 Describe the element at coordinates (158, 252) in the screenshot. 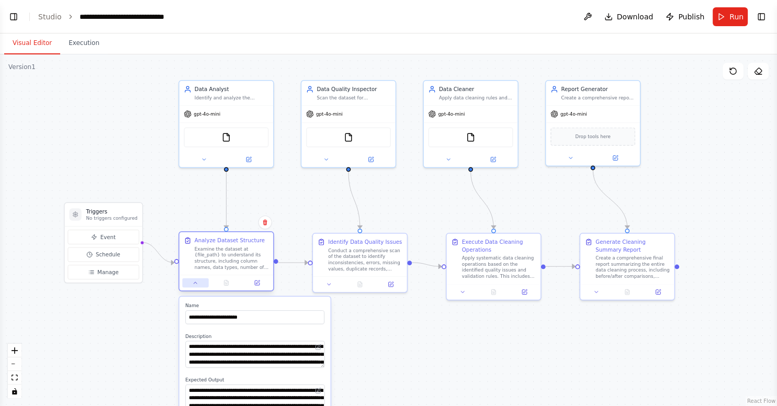

I see `g: Edge from triggers to 0a4f9c75-89e0-4311-8c13-68b4fe5efff2` at that location.